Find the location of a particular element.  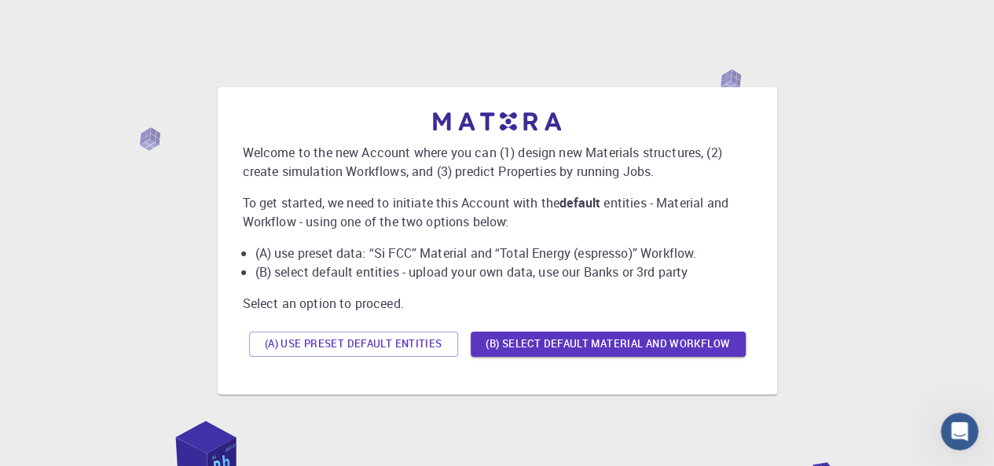

b: default is located at coordinates (580, 203).